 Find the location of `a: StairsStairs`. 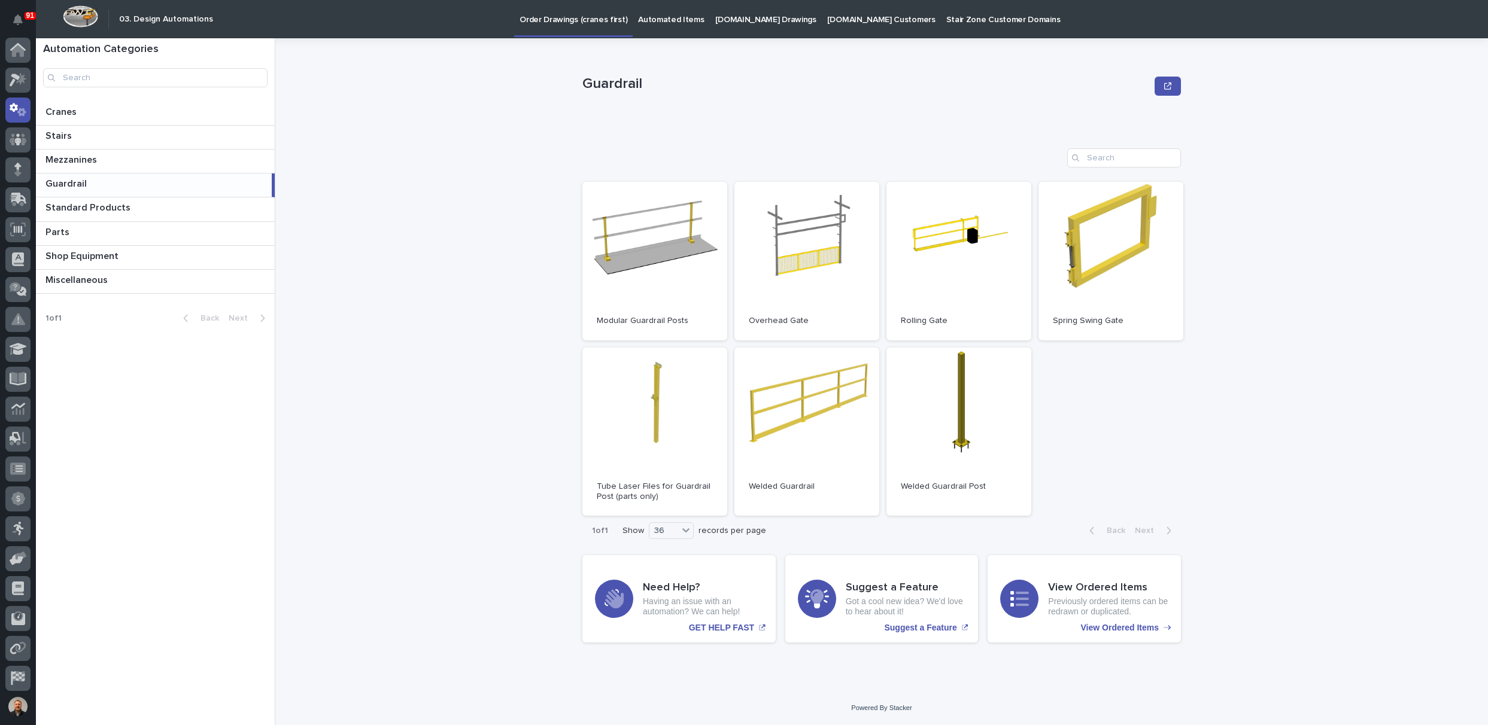

a: StairsStairs is located at coordinates (155, 138).